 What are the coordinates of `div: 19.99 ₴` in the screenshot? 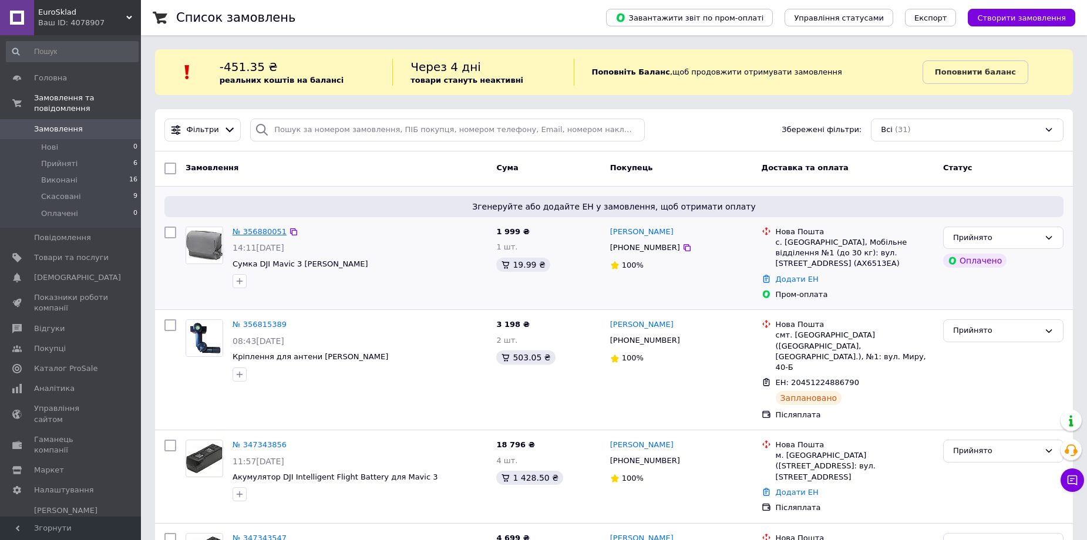 It's located at (522, 265).